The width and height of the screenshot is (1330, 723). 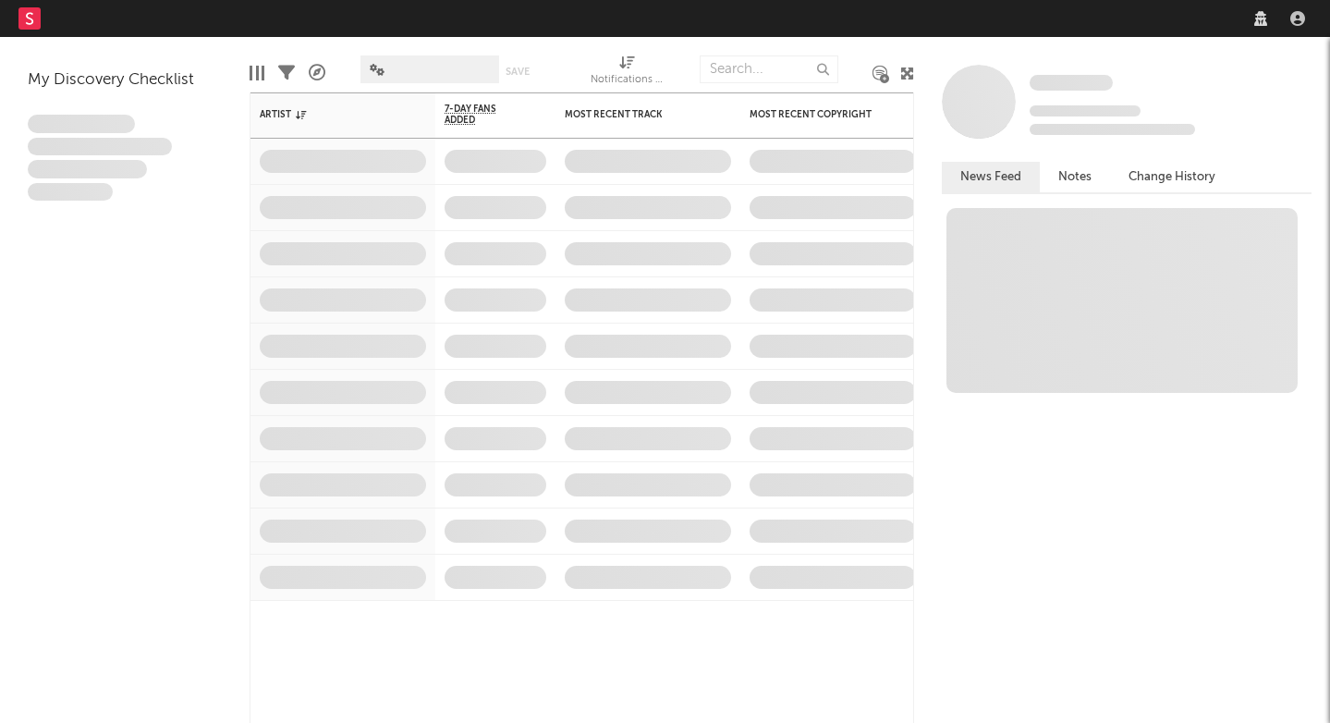 What do you see at coordinates (518, 71) in the screenshot?
I see `button: Save` at bounding box center [518, 71].